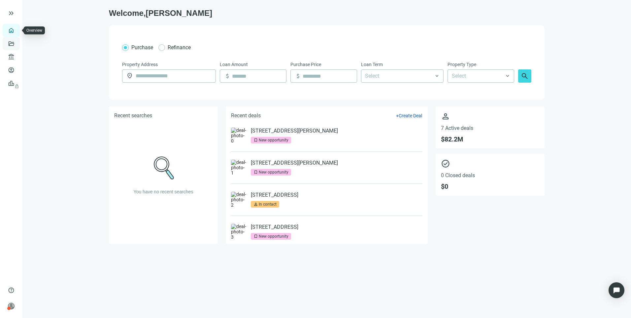 The height and width of the screenshot is (318, 631). Describe the element at coordinates (490, 163) in the screenshot. I see `span: check_circle` at that location.